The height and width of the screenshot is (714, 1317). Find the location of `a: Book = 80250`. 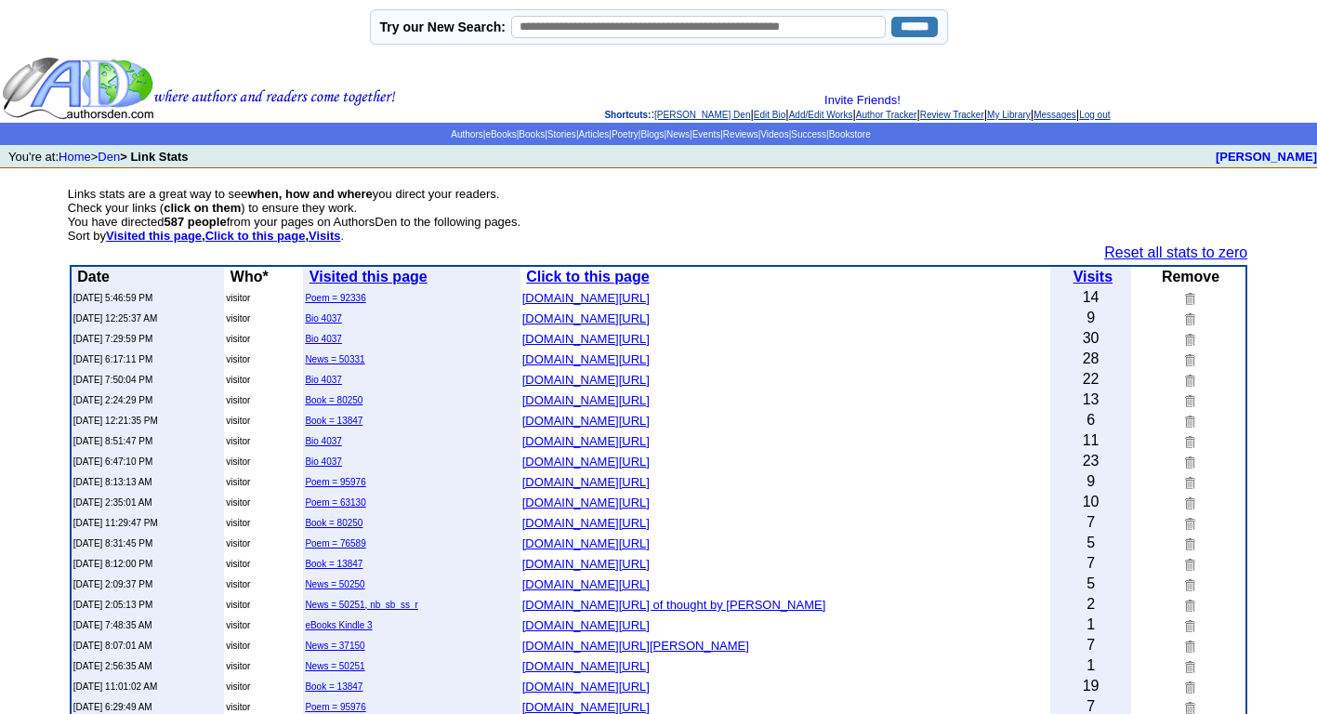

a: Book = 80250 is located at coordinates (334, 400).